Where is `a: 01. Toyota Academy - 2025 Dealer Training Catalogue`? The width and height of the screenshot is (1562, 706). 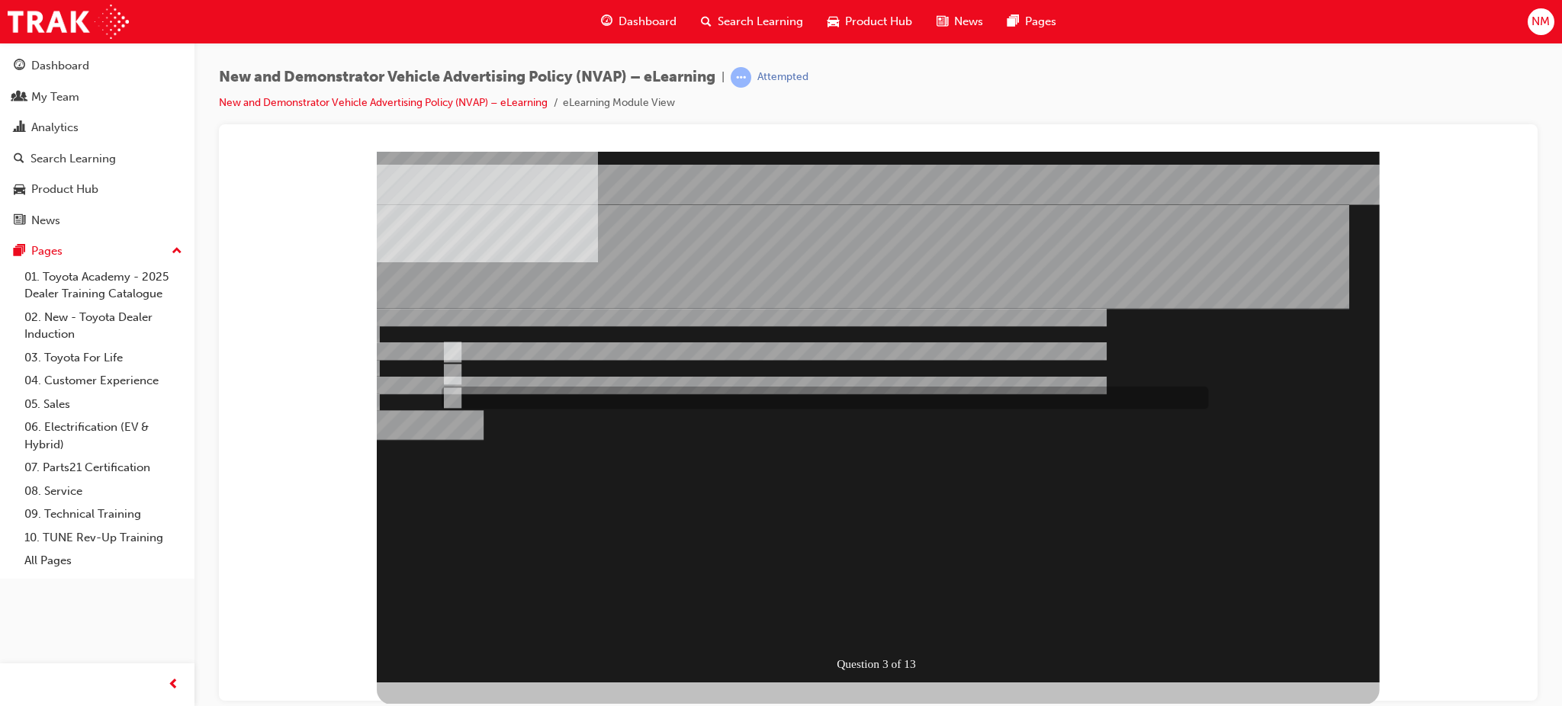
a: 01. Toyota Academy - 2025 Dealer Training Catalogue is located at coordinates (103, 285).